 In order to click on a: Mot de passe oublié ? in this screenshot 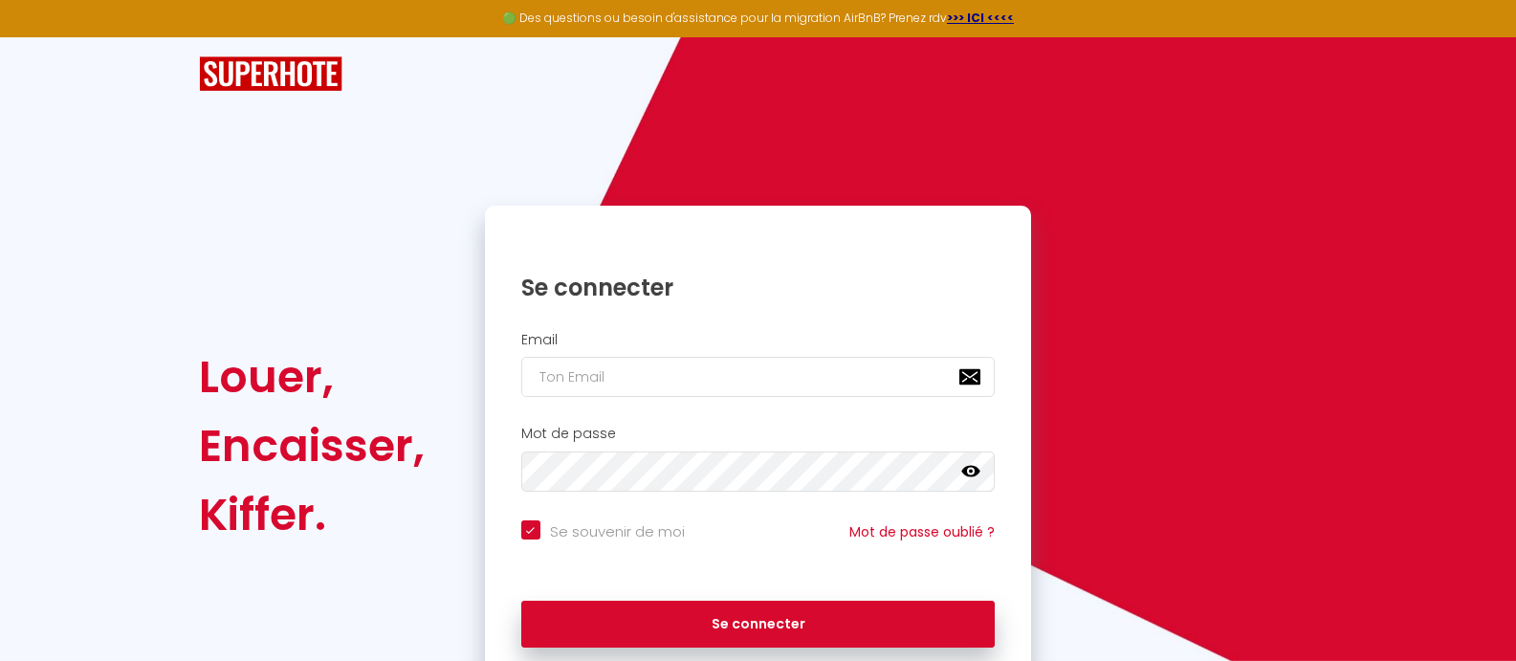, I will do `click(922, 532)`.